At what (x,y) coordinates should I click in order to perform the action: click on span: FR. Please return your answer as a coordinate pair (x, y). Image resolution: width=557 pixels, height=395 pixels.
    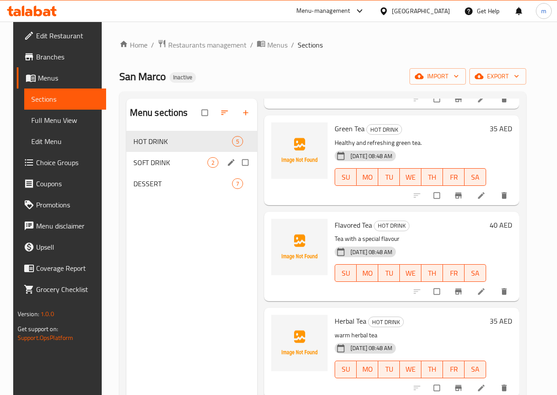
    Looking at the image, I should click on (454, 369).